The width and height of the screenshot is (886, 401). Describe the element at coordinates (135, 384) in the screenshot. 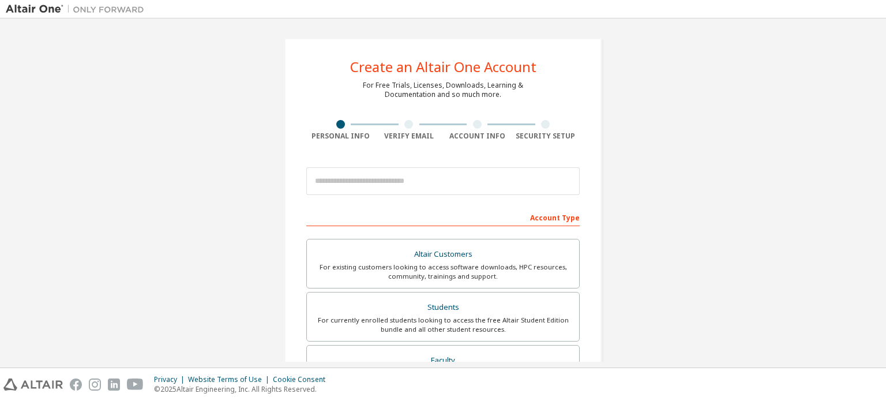

I see `img: youtube.svg` at that location.